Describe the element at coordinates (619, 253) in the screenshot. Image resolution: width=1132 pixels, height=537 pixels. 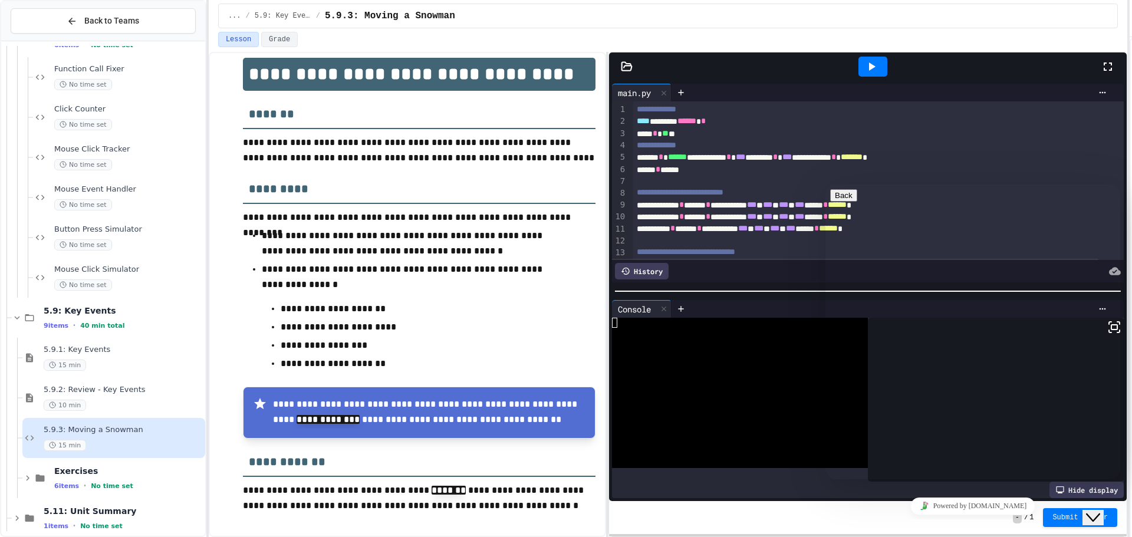
I see `div: 13` at that location.